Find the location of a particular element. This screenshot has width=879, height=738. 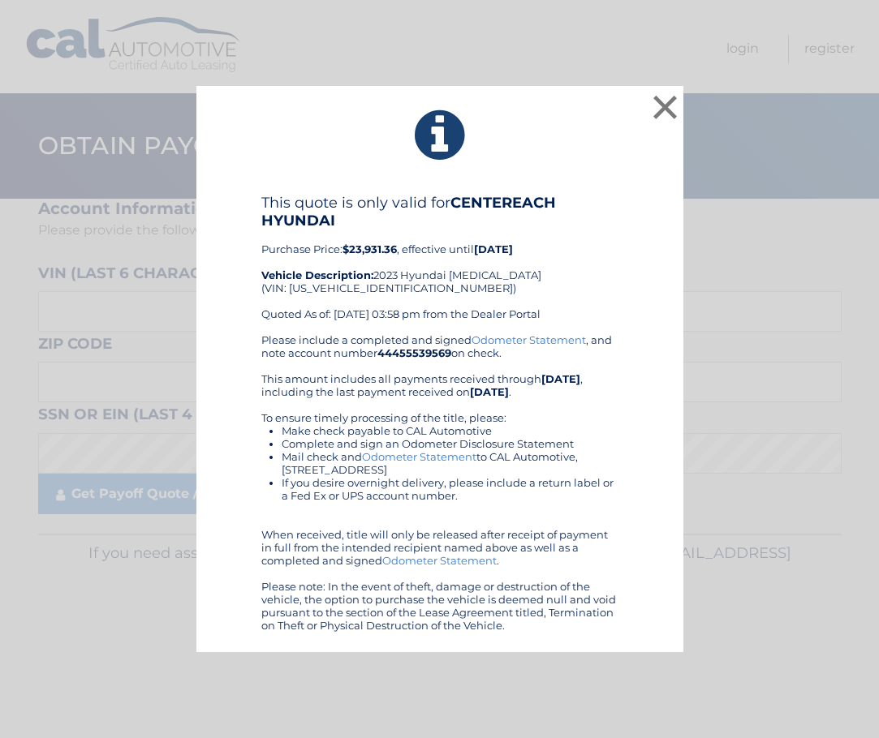

b: 44455539569 is located at coordinates (414, 353).